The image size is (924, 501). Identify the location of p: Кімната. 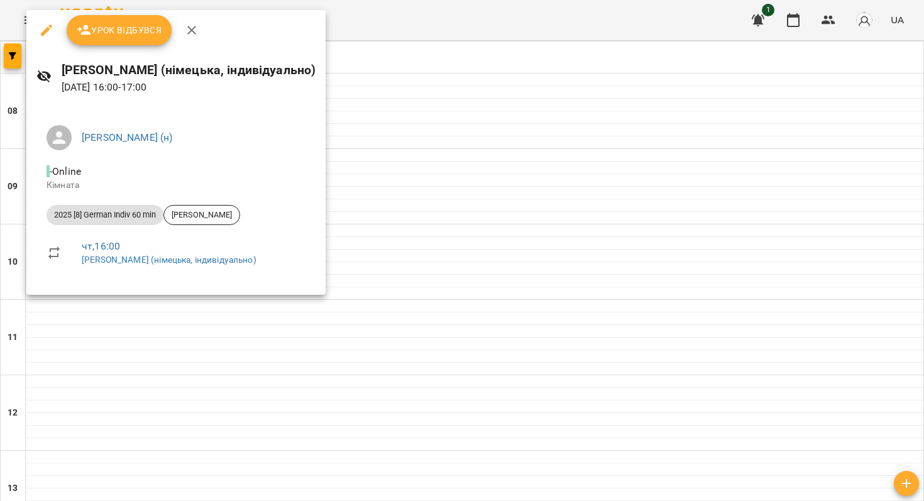
(176, 185).